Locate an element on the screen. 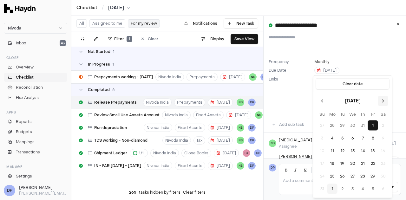  button: Wednesday, September 3rd, 2025 is located at coordinates (352, 189).